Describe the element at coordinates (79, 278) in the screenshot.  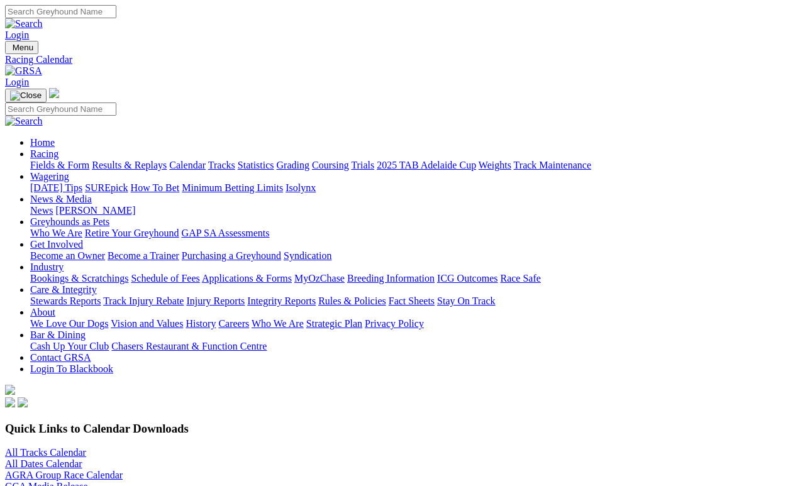
I see `a: Bookings & Scratchings` at that location.